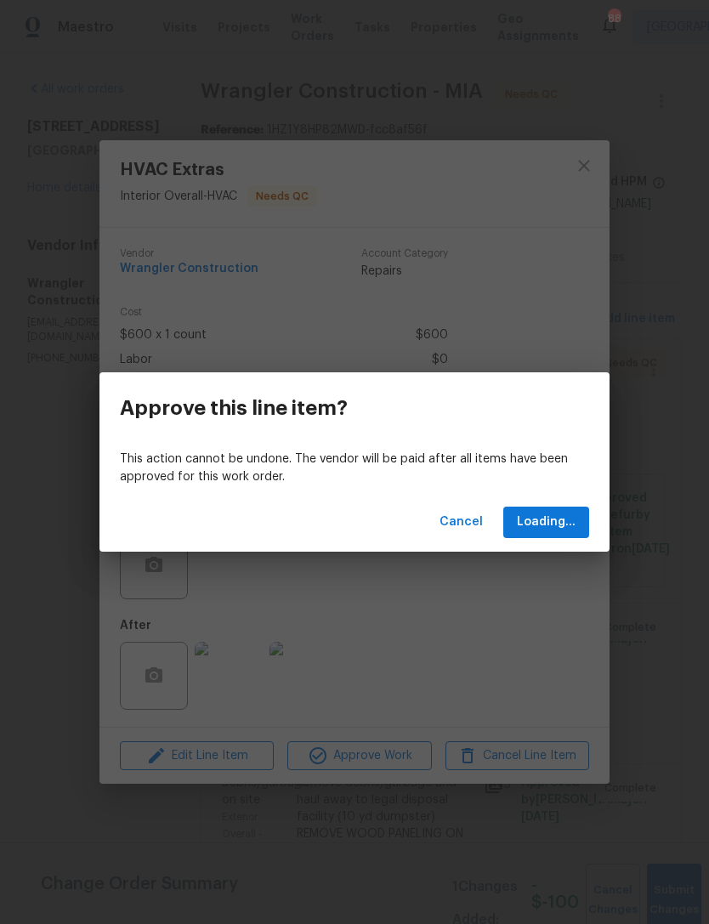 The height and width of the screenshot is (924, 709). Describe the element at coordinates (354, 468) in the screenshot. I see `p: This action cannot be undone. The vendor will be paid after all items have been approved for this...` at that location.